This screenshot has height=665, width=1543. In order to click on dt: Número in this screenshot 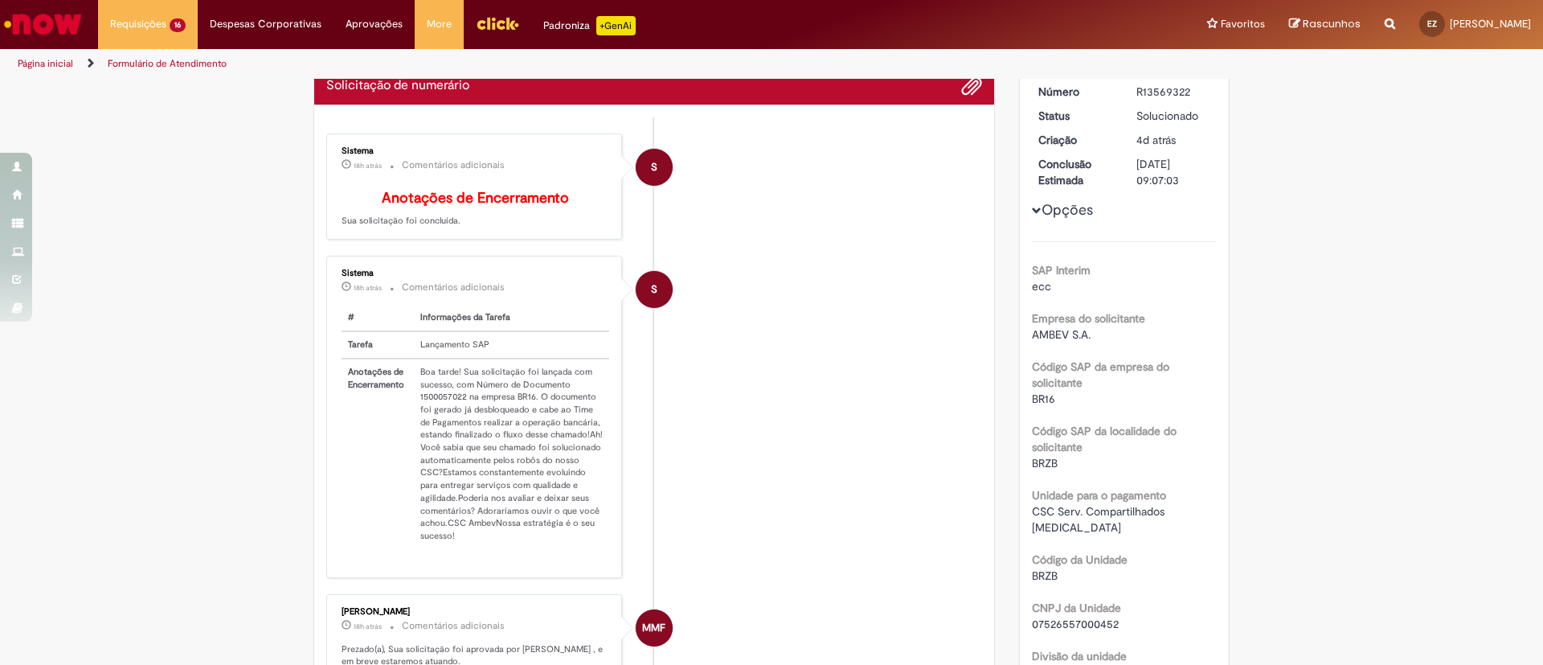, I will do `click(1075, 92)`.